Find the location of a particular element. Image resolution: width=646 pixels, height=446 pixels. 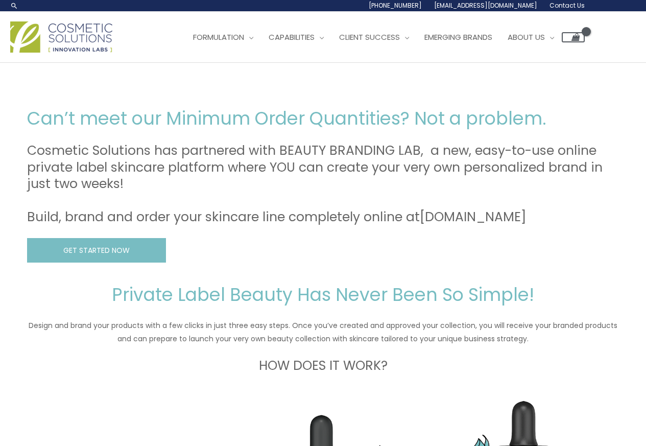

span: Formulation is located at coordinates (219, 37).